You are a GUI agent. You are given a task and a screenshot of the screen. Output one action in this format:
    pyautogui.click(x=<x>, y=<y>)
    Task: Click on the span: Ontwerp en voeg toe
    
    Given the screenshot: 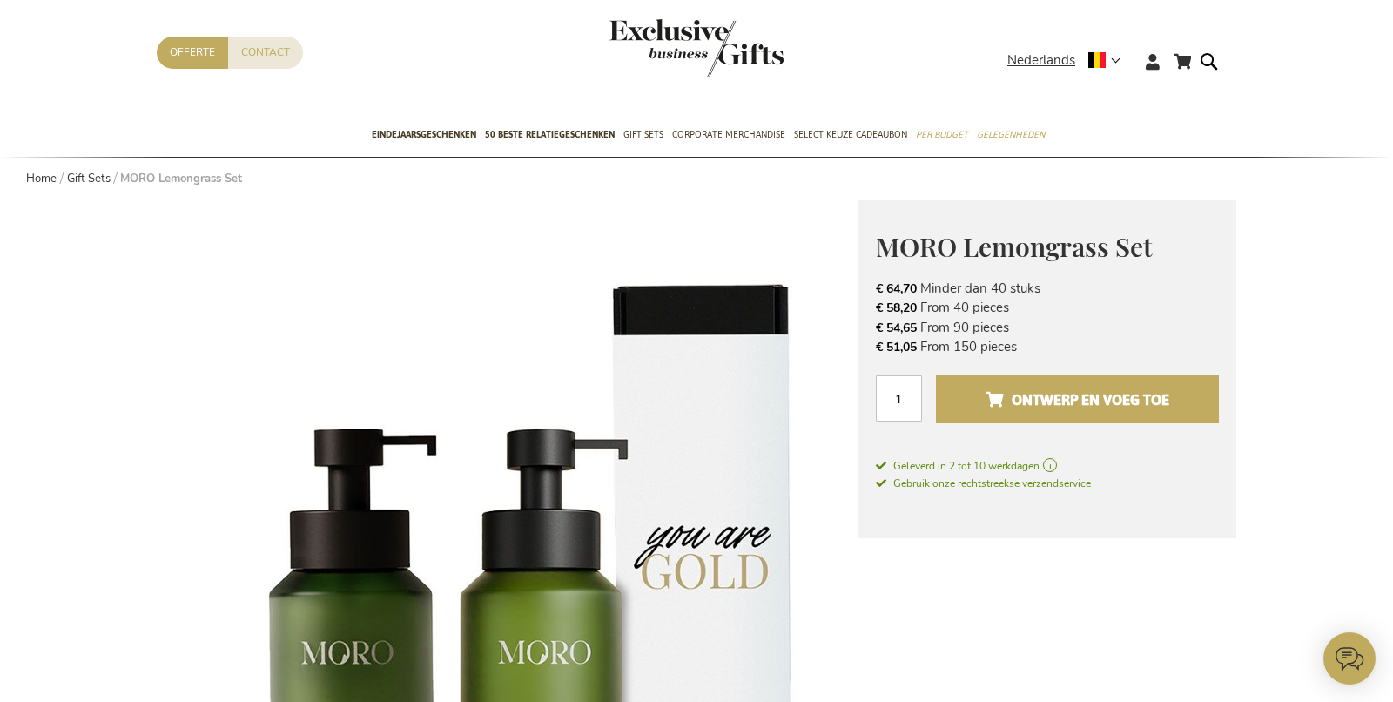 What is the action you would take?
    pyautogui.click(x=1077, y=400)
    